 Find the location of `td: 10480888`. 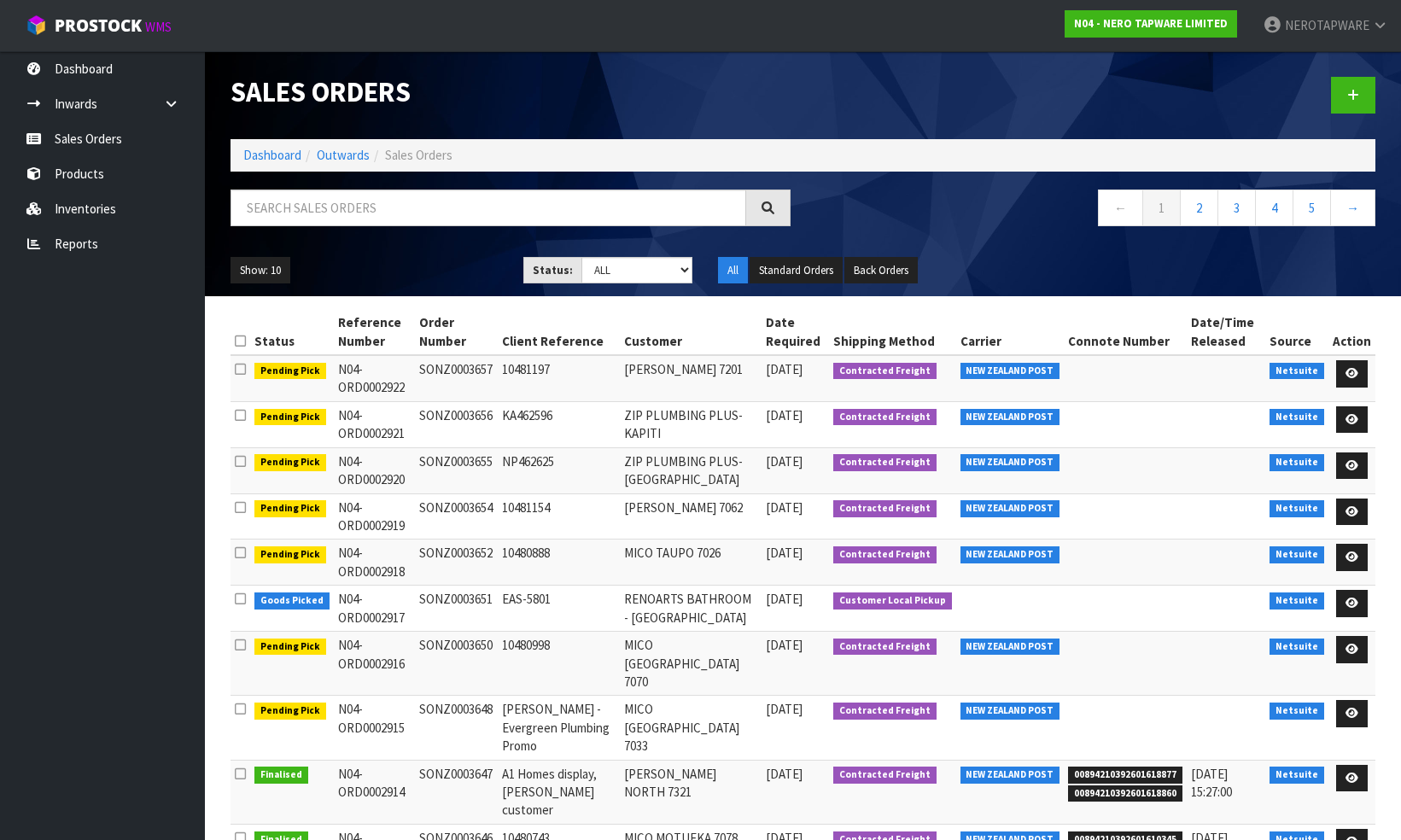

td: 10480888 is located at coordinates (558, 563).